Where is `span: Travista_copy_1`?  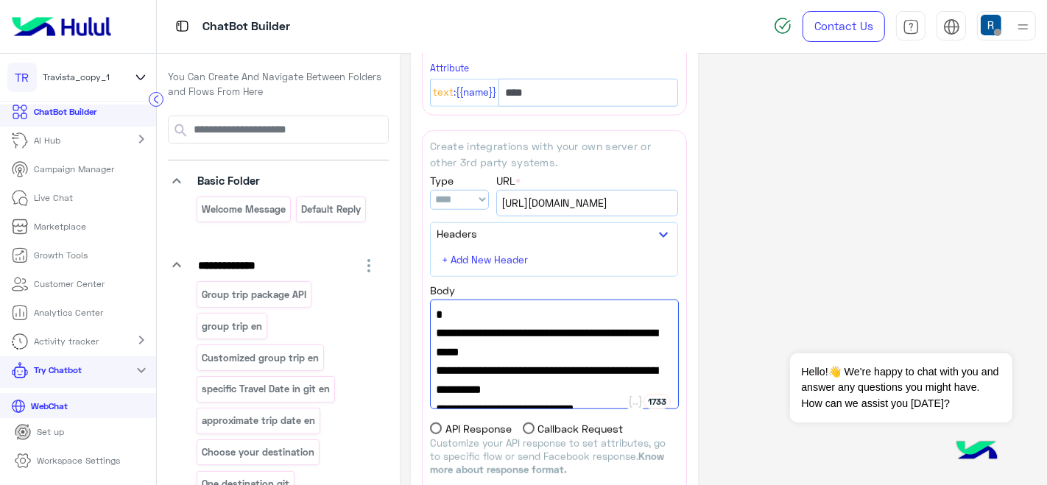 span: Travista_copy_1 is located at coordinates (76, 77).